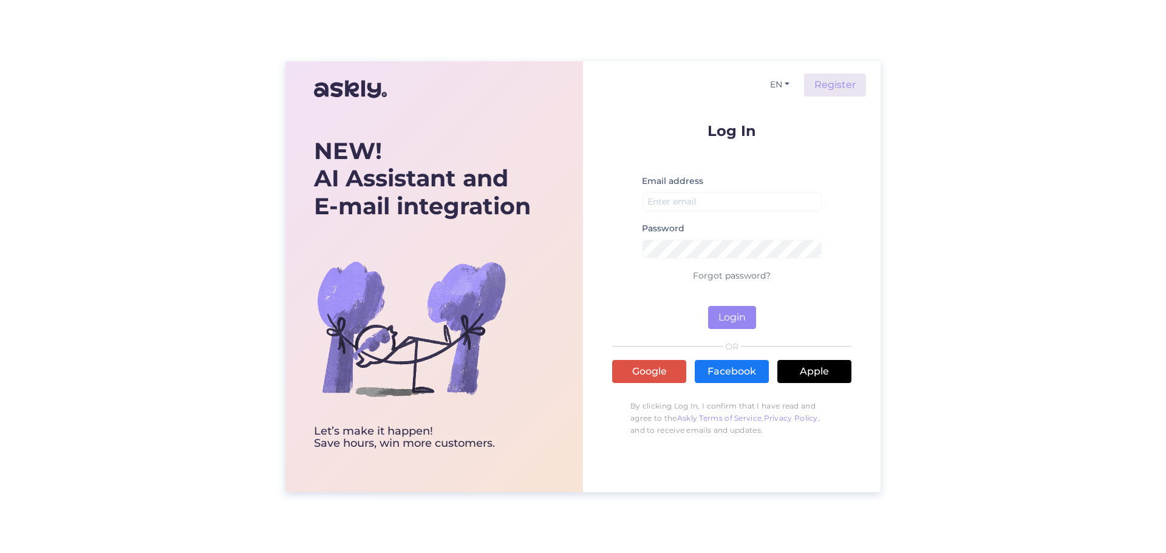 This screenshot has height=553, width=1166. What do you see at coordinates (663, 228) in the screenshot?
I see `label: Password` at bounding box center [663, 228].